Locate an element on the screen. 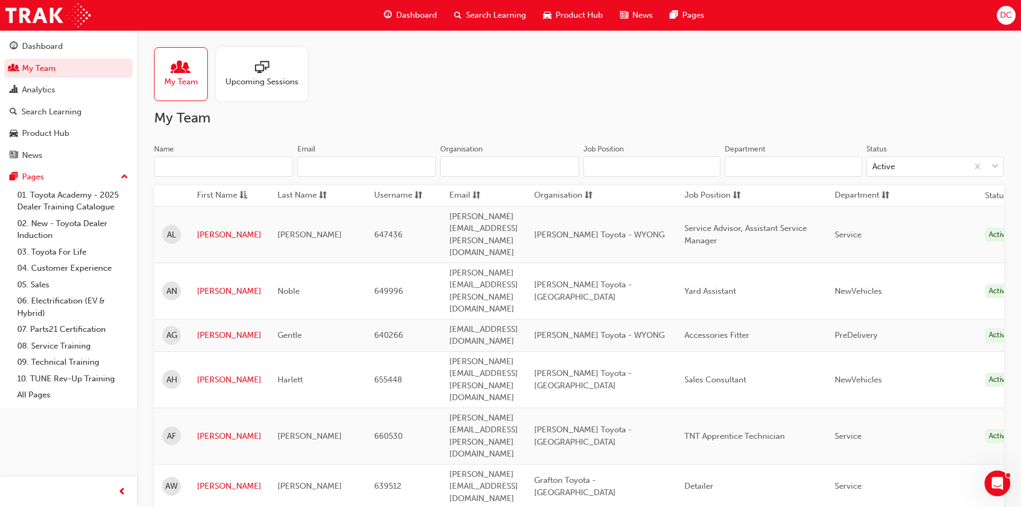 This screenshot has width=1021, height=507. button: Pages is located at coordinates (68, 177).